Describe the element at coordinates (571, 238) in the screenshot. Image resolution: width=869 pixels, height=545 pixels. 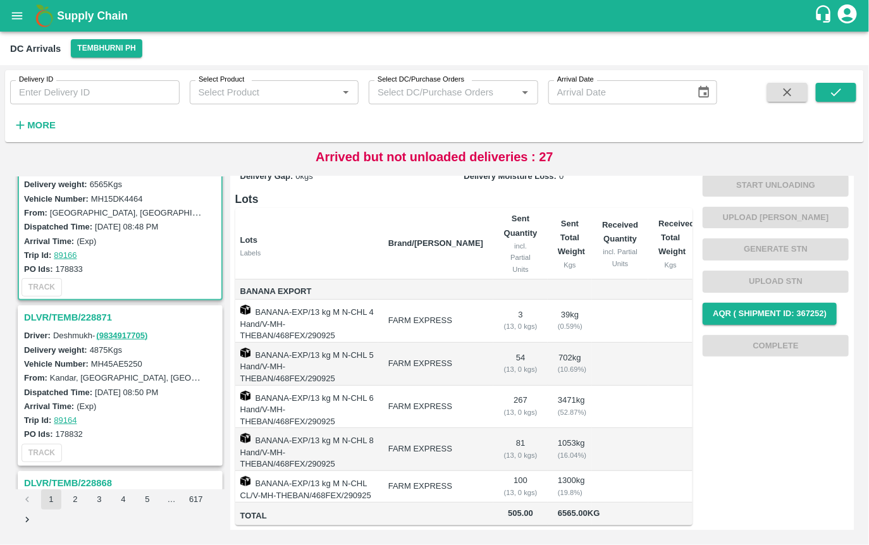
I see `b: Sent Total Weight` at that location.